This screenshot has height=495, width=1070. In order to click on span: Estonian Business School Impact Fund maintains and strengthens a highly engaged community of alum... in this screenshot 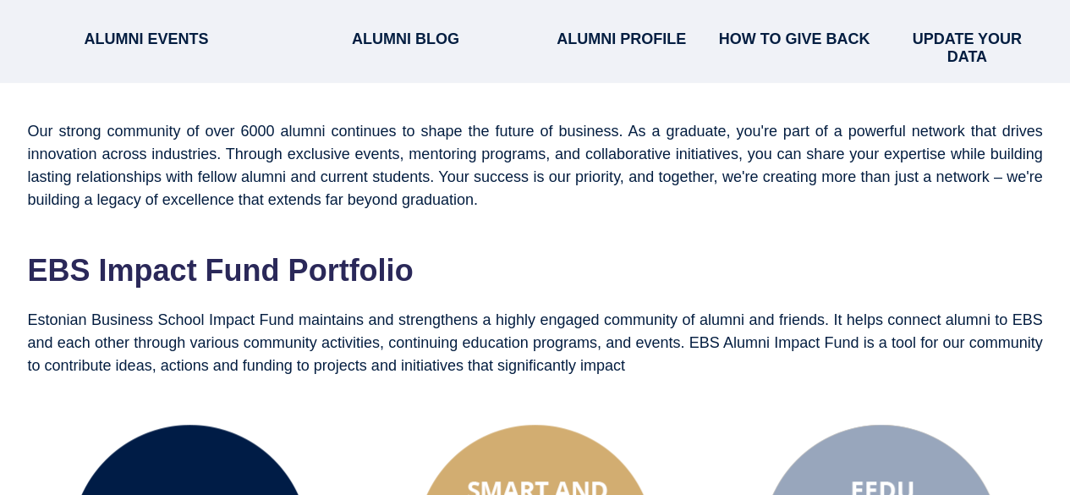, I will do `click(536, 343)`.